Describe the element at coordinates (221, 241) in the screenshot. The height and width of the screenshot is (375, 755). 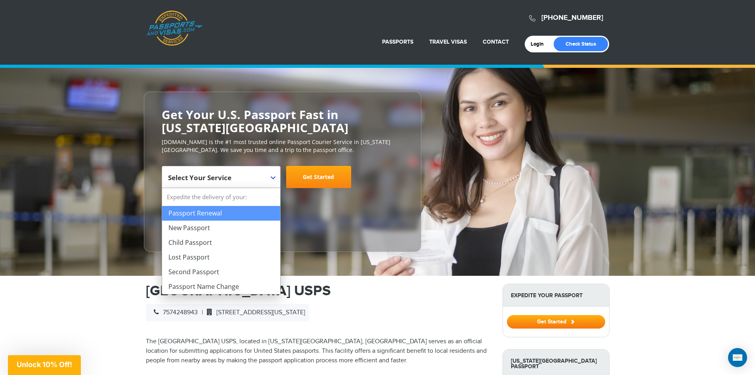
I see `li: Expedite the delivery of your:` at that location.